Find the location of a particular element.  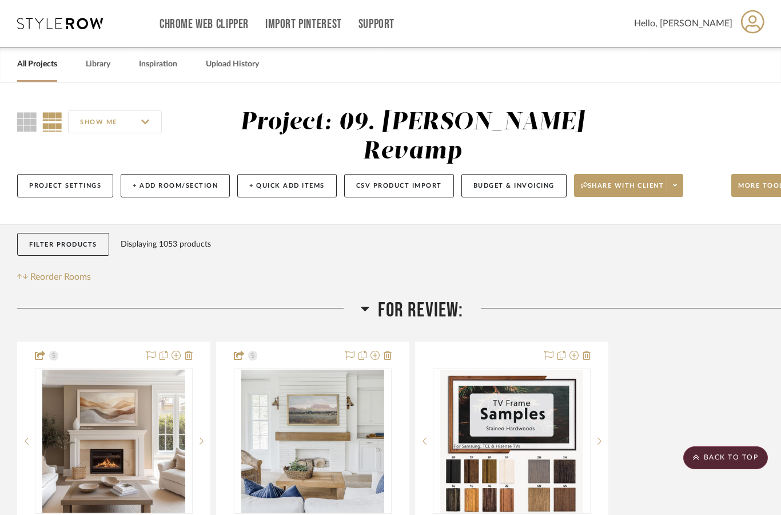

a: Chrome Web Clipper is located at coordinates (204, 24).